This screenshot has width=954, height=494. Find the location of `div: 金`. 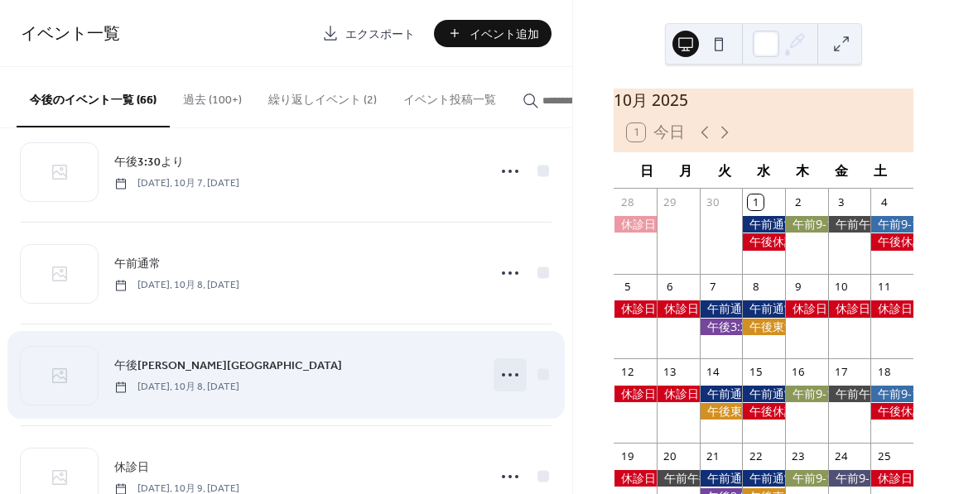

div: 金 is located at coordinates (841, 171).